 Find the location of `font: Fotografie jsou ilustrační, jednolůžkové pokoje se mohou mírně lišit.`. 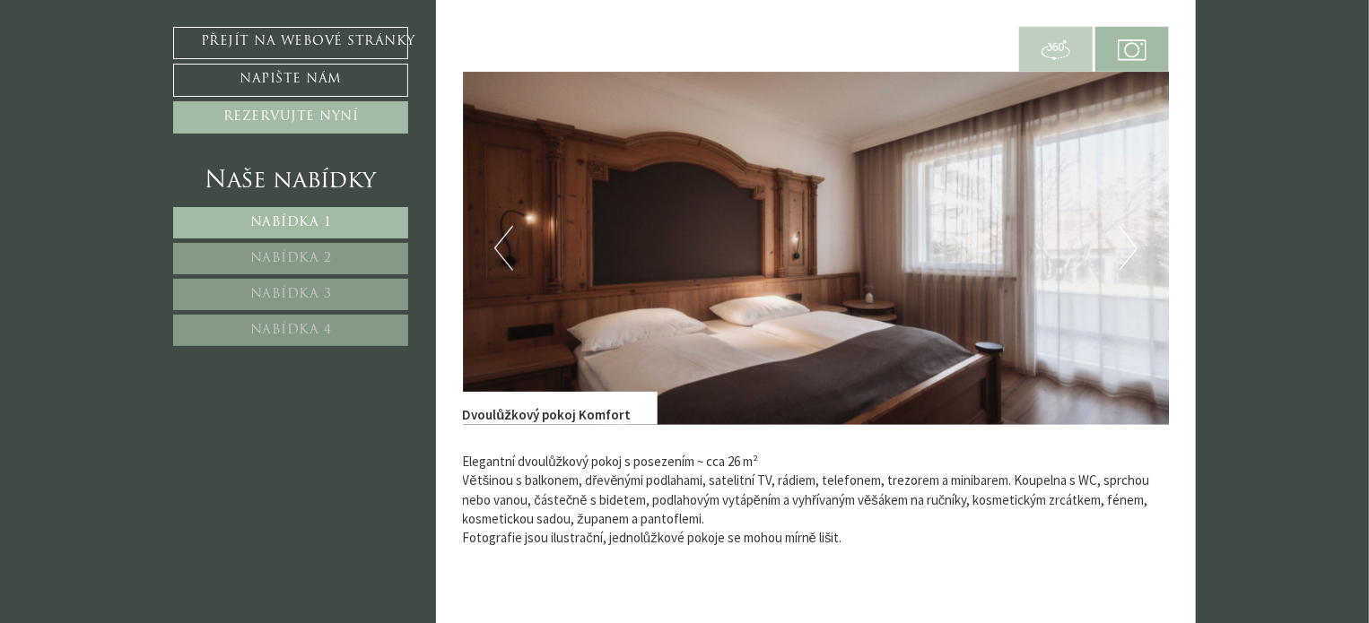

font: Fotografie jsou ilustrační, jednolůžkové pokoje se mohou mírně lišit. is located at coordinates (652, 537).